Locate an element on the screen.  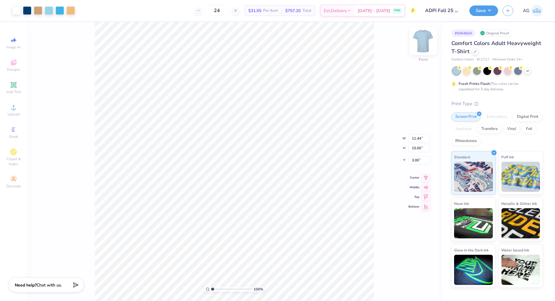
span: Comfort Colors Adult Heavyweight T-Shirt is located at coordinates (496, 47).